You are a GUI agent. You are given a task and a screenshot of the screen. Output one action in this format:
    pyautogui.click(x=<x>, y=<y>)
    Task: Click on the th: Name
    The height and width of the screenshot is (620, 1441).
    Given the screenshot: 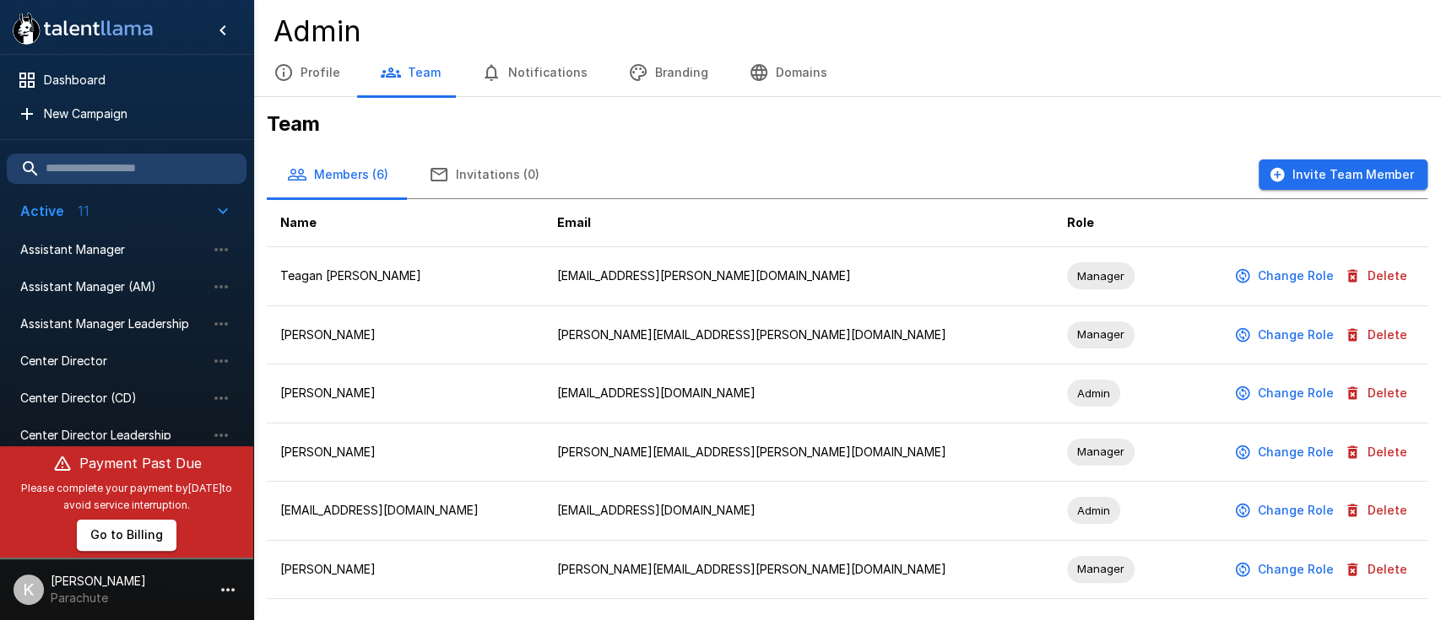 What is the action you would take?
    pyautogui.click(x=404, y=223)
    